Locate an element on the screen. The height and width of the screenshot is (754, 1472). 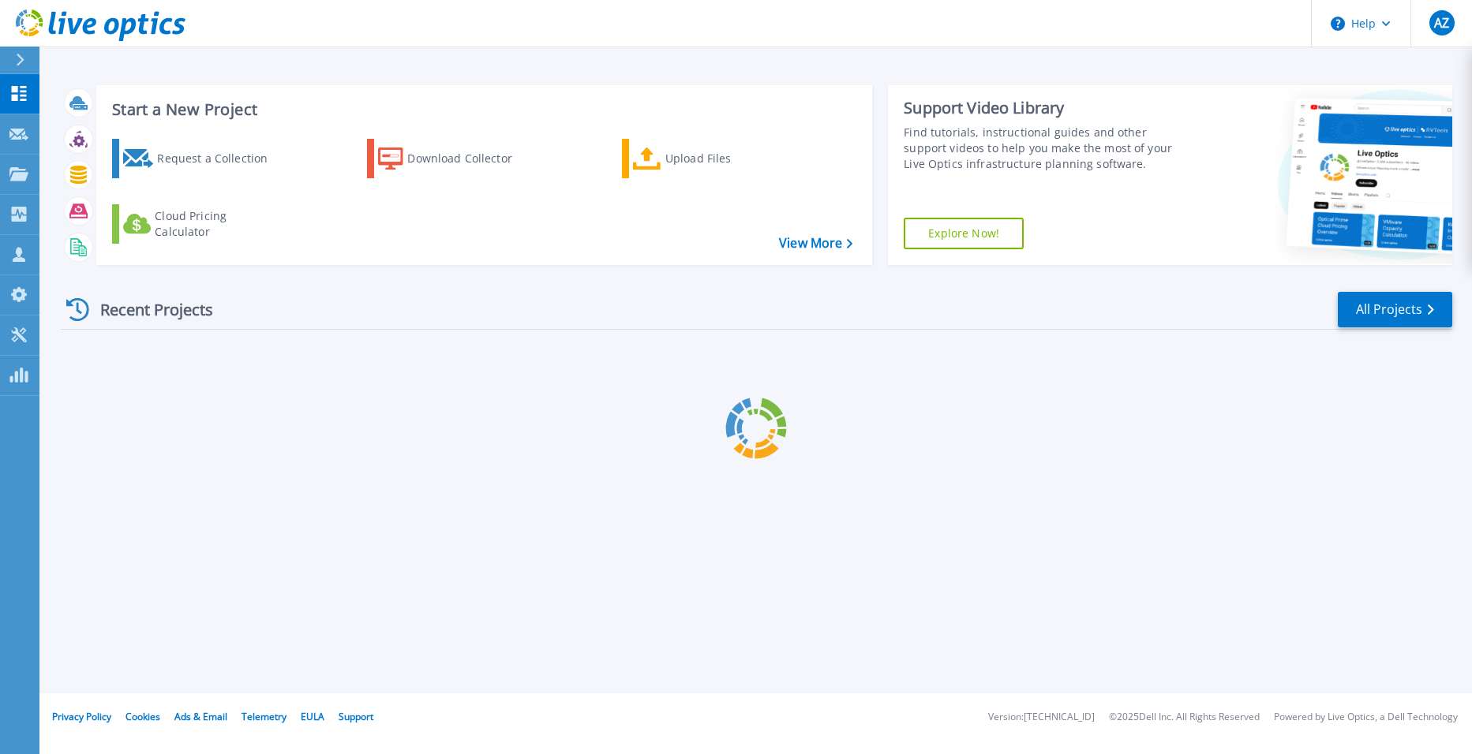
li: © 2025 Dell Inc. All Rights Reserved is located at coordinates (1184, 717).